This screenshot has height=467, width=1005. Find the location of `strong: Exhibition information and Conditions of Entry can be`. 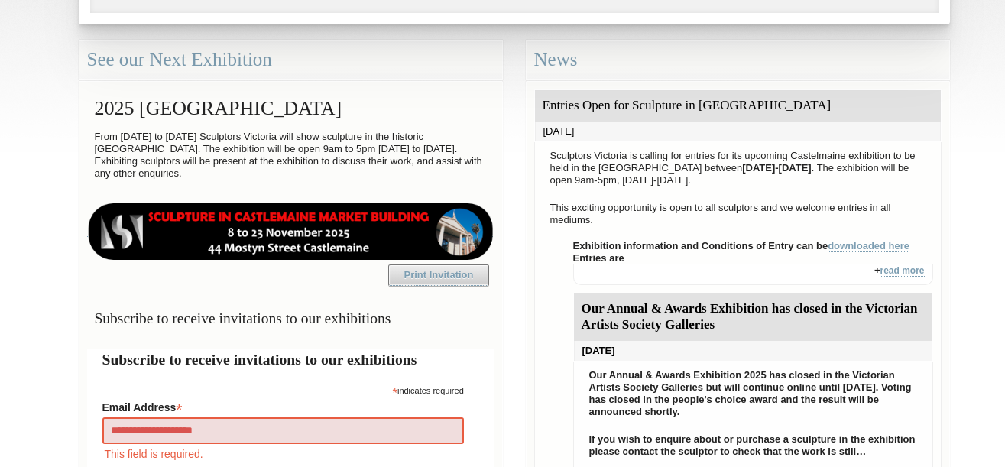

strong: Exhibition information and Conditions of Entry can be is located at coordinates (741, 246).